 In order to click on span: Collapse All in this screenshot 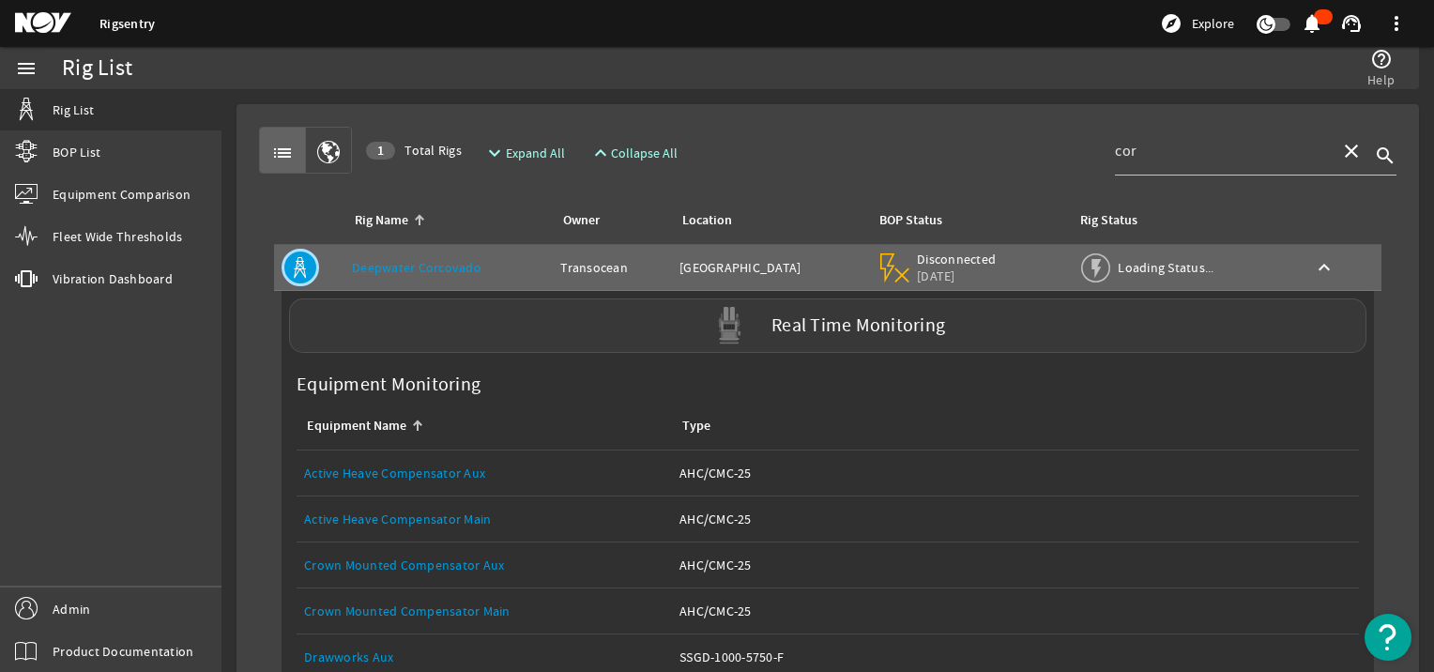, I will do `click(644, 153)`.